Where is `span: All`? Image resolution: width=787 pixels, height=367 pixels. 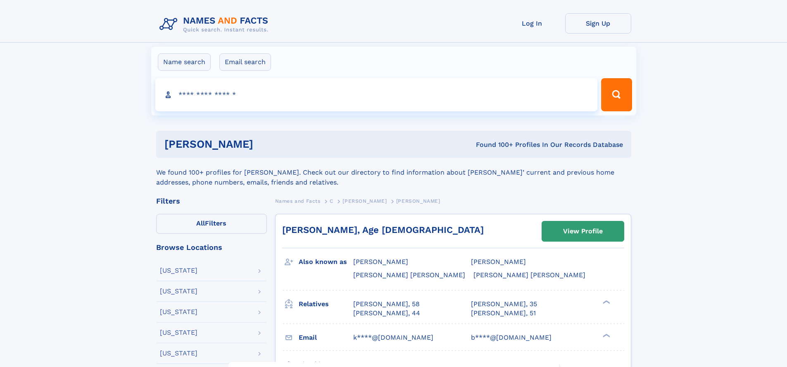
span: All is located at coordinates (200, 223).